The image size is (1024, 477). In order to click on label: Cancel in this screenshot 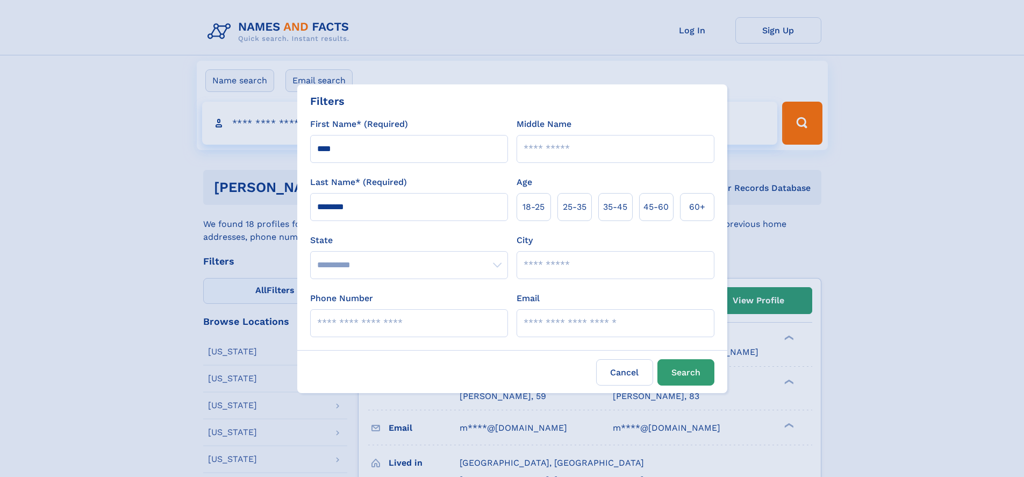, I will do `click(625, 372)`.